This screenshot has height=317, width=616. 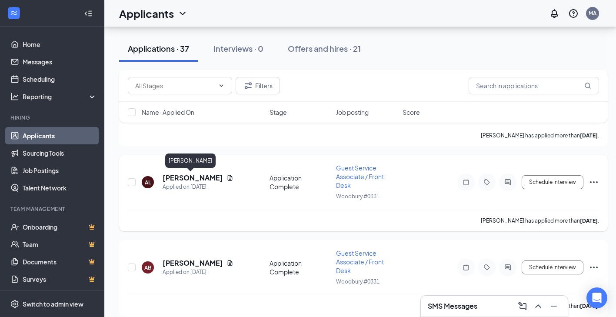 What do you see at coordinates (53, 117) in the screenshot?
I see `div: Hiring` at bounding box center [53, 117].